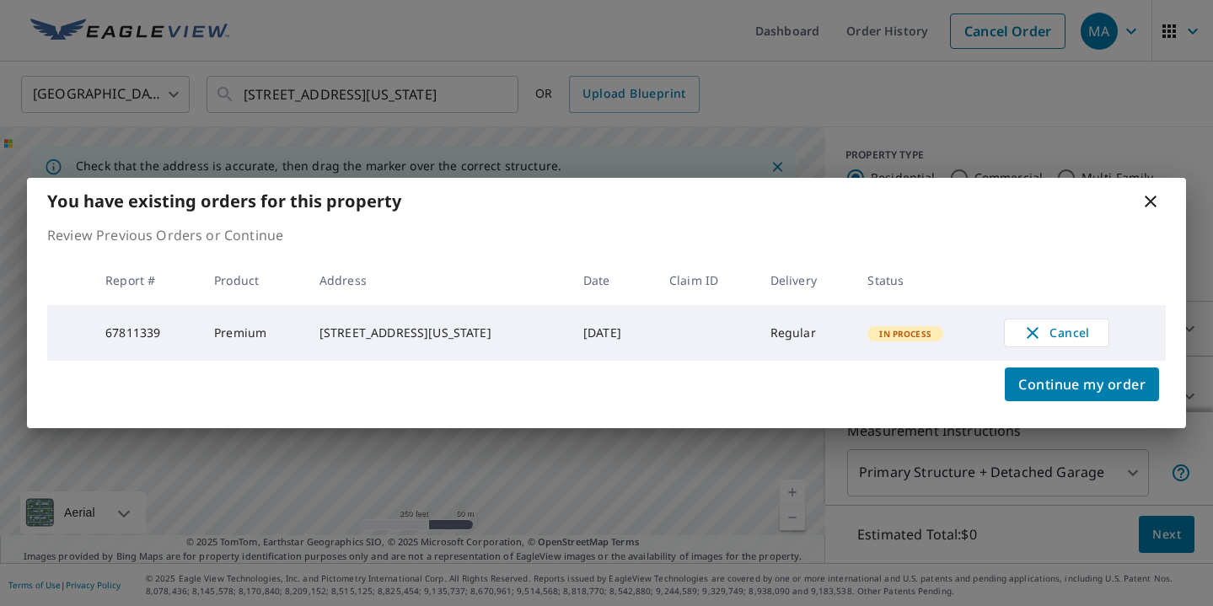 Image resolution: width=1213 pixels, height=606 pixels. What do you see at coordinates (613, 280) in the screenshot?
I see `th: Date` at bounding box center [613, 280].